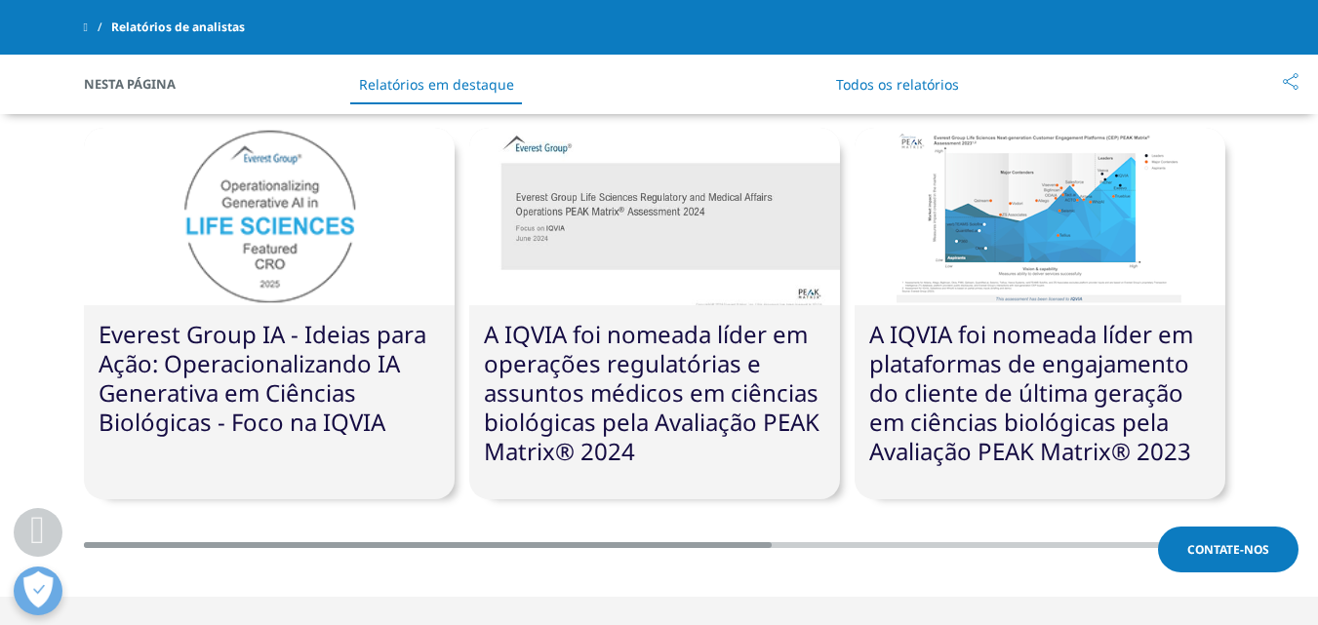 This screenshot has width=1318, height=625. What do you see at coordinates (651, 392) in the screenshot?
I see `a: A IQVIA foi nomeada líder em operações regulatórias e assuntos médicos em ciências biológicas pel...` at bounding box center [651, 392].